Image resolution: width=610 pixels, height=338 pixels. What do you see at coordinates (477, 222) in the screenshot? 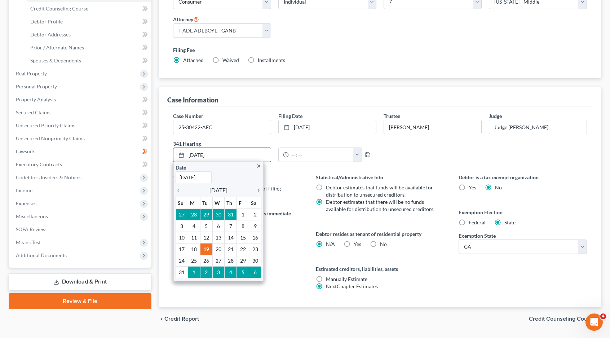
I see `span: Federal` at bounding box center [477, 222].